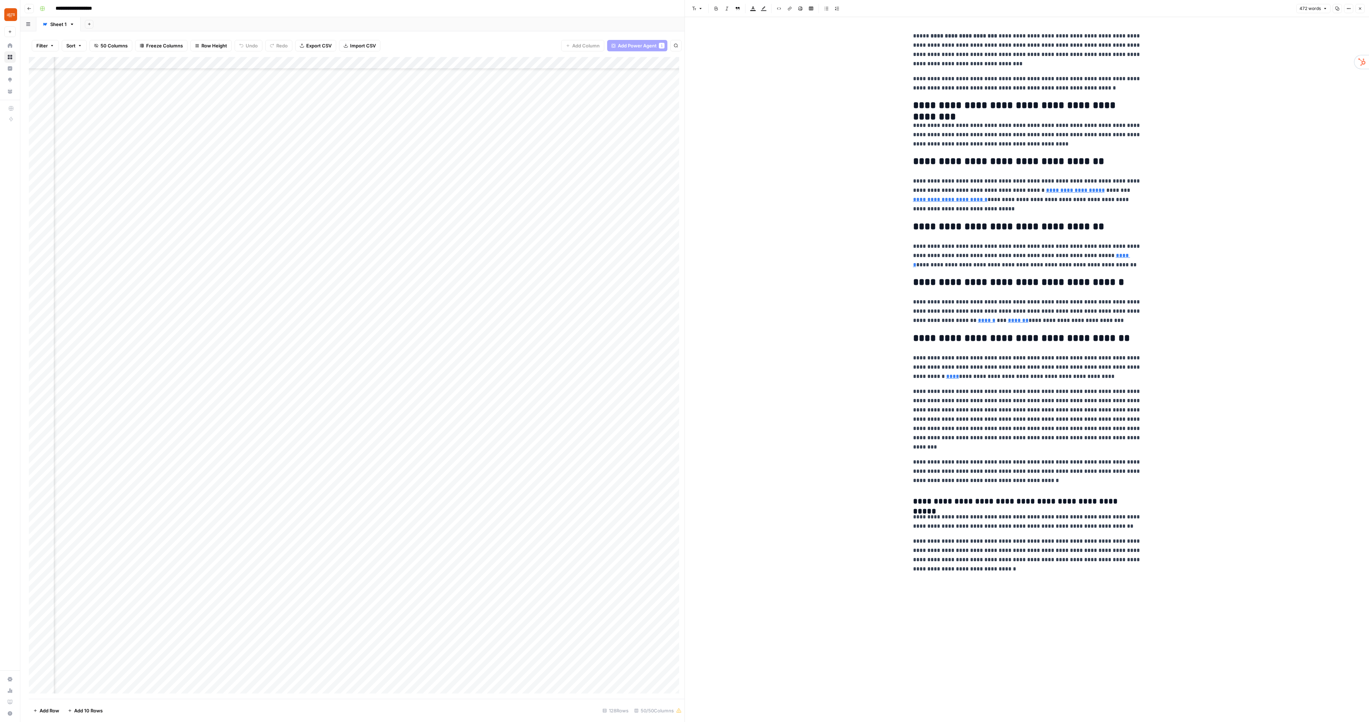 The image size is (1369, 722). What do you see at coordinates (25, 236) in the screenshot?
I see `button: Emoji picker` at bounding box center [25, 236].